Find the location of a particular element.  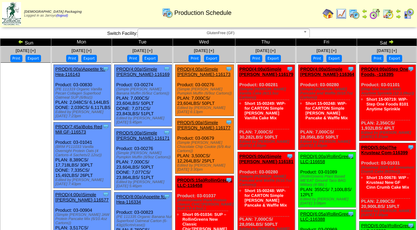

td: Wed is located at coordinates (204, 42).